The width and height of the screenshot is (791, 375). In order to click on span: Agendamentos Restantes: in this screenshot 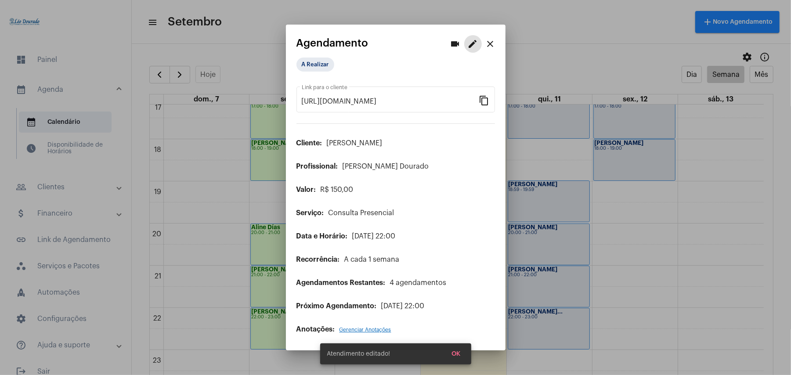, I will do `click(341, 283)`.